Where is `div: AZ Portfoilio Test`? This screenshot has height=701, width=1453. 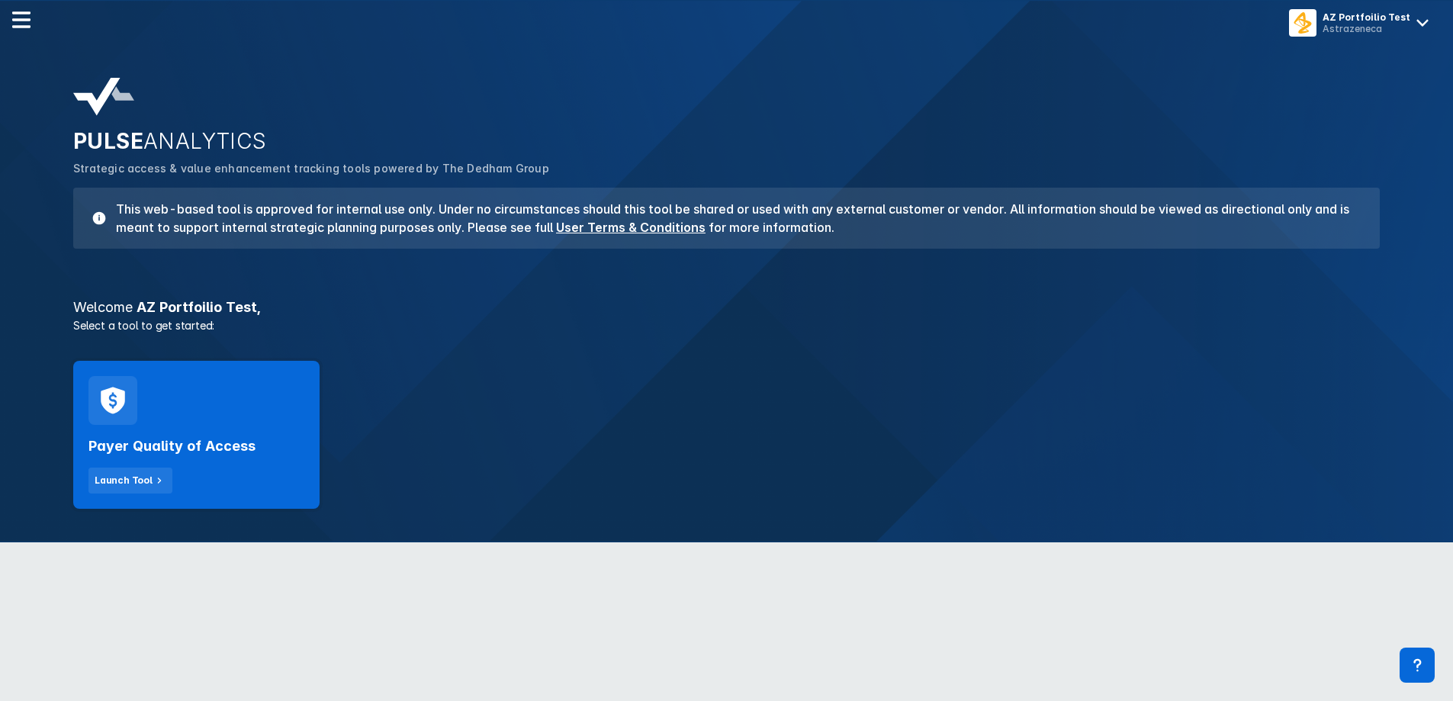 div: AZ Portfoilio Test is located at coordinates (1366, 17).